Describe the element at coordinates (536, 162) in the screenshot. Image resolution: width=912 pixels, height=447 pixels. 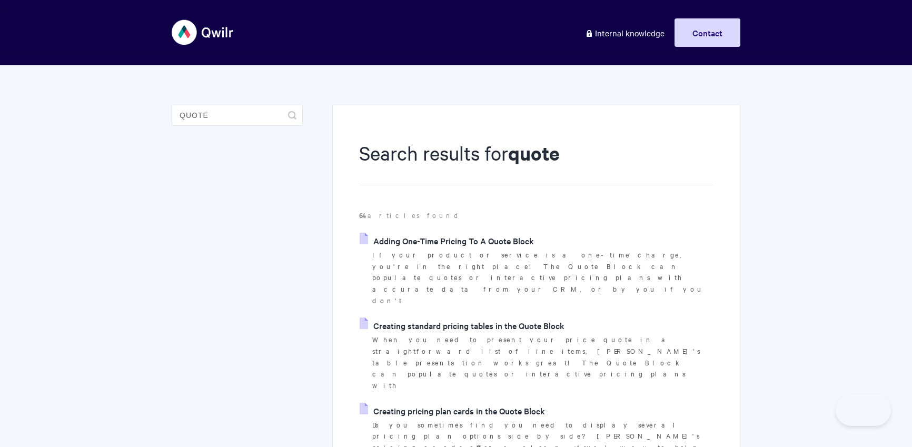
I see `h1: Search results for` at that location.